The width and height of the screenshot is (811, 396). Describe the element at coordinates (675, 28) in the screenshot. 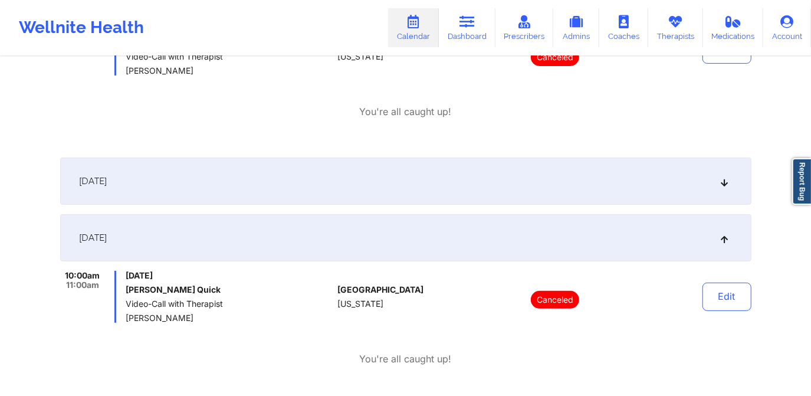

I see `a: Therapists` at that location.